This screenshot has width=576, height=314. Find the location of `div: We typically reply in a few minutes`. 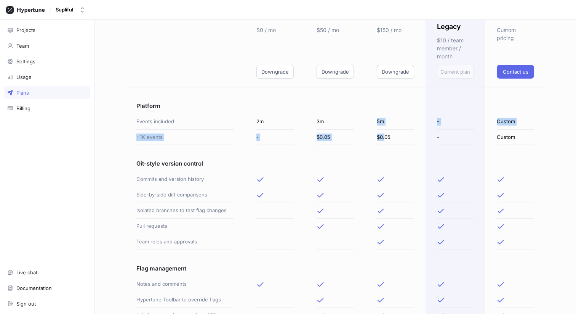

div: We typically reply in a few minutes is located at coordinates (71, 82).